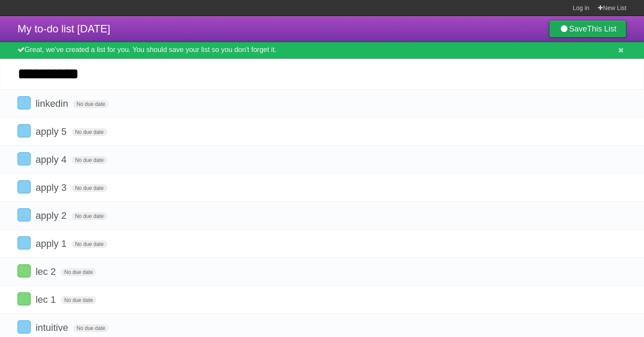 This screenshot has height=337, width=644. Describe the element at coordinates (52, 131) in the screenshot. I see `span: apply 5` at that location.